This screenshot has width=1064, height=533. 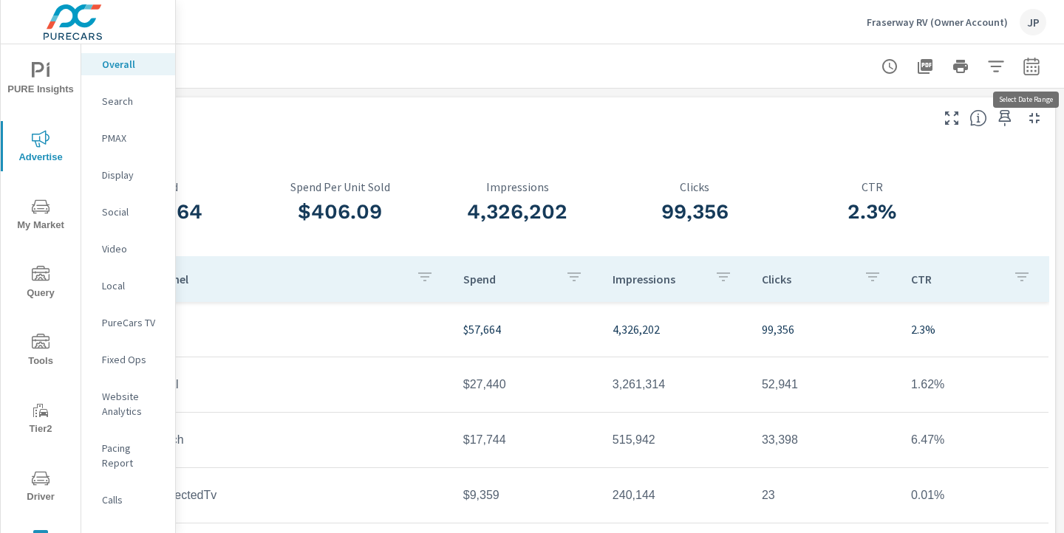 What do you see at coordinates (275, 279) in the screenshot?
I see `p: Channel` at bounding box center [275, 279].